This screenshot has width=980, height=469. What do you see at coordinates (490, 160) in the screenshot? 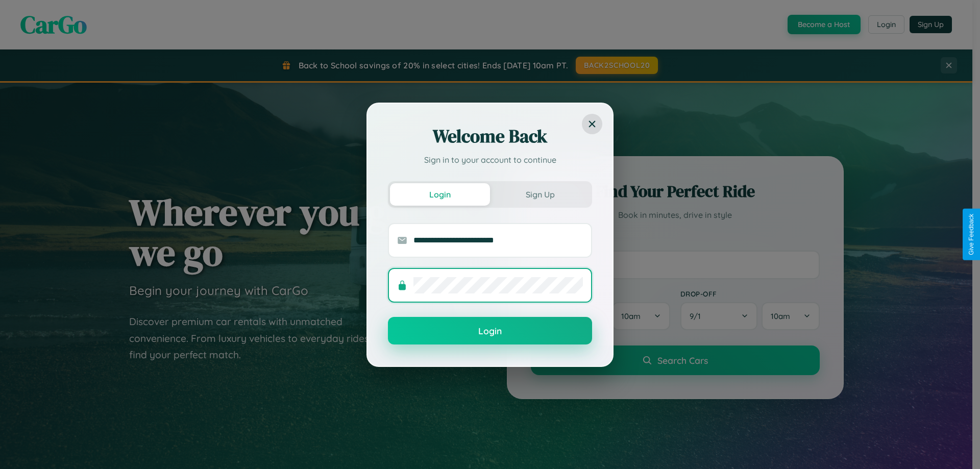
I see `p: Sign in to your account to continue` at bounding box center [490, 160].